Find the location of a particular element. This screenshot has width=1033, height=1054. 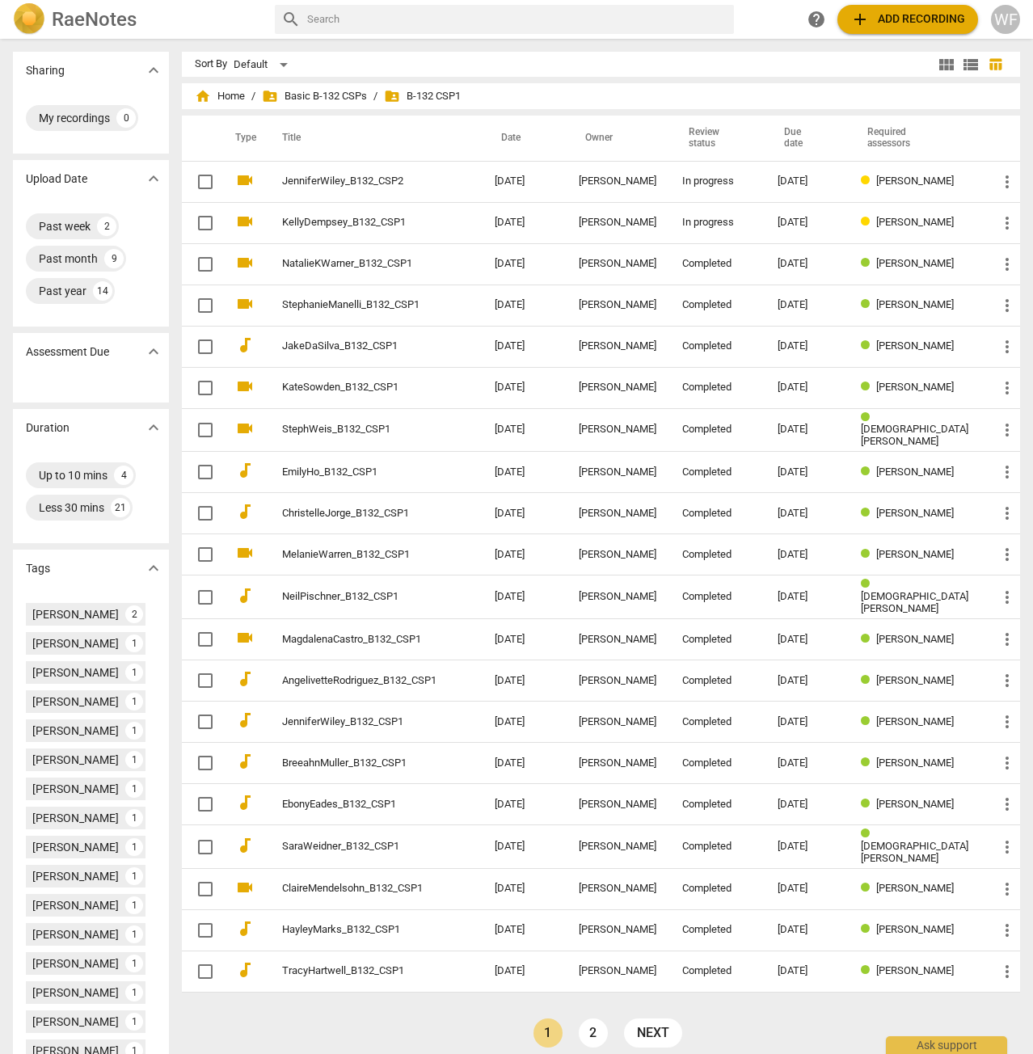

a: Help is located at coordinates (817, 19).